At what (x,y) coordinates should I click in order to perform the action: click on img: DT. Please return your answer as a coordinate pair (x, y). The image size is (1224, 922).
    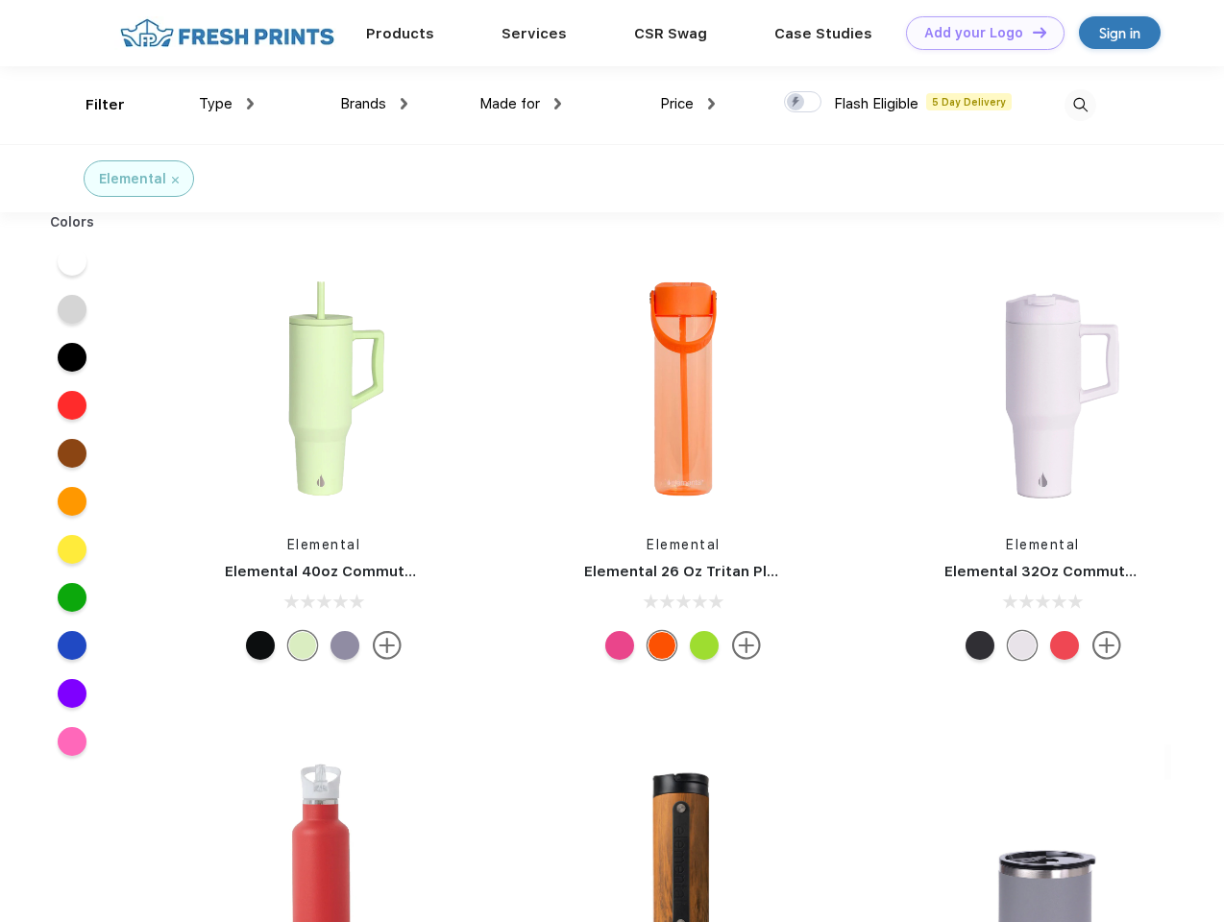
    Looking at the image, I should click on (1039, 32).